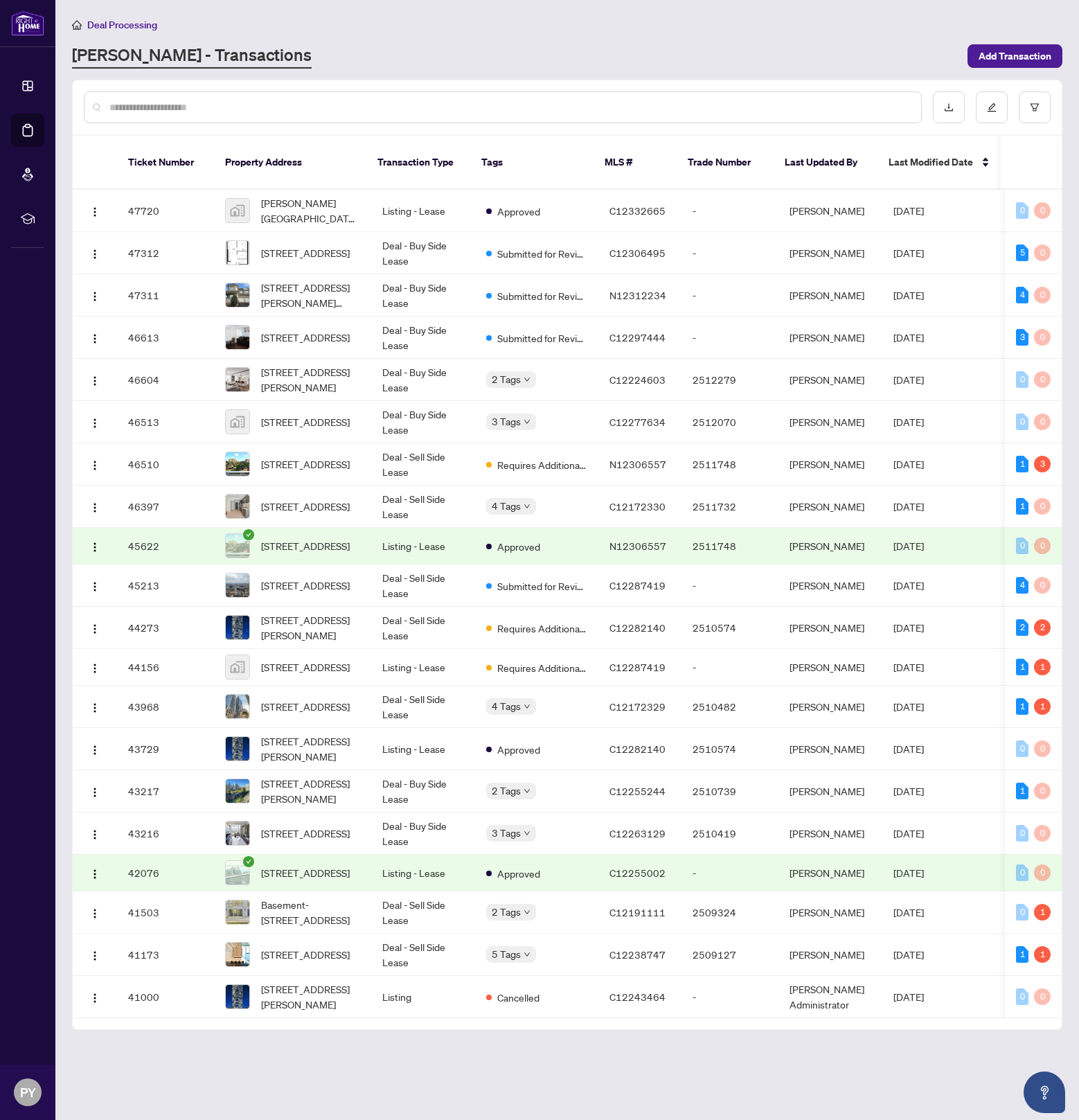 This screenshot has width=1079, height=1120. Describe the element at coordinates (637, 337) in the screenshot. I see `span: C12297444` at that location.